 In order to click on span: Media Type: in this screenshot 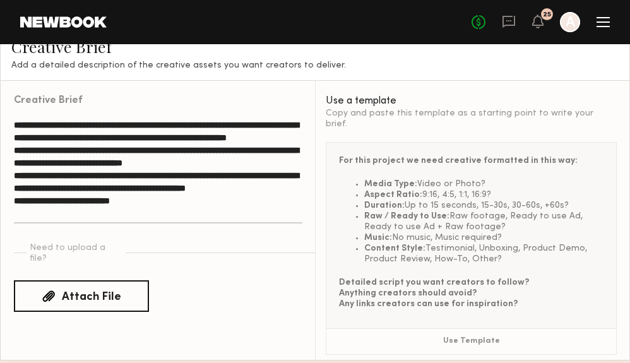, I will do `click(391, 184)`.